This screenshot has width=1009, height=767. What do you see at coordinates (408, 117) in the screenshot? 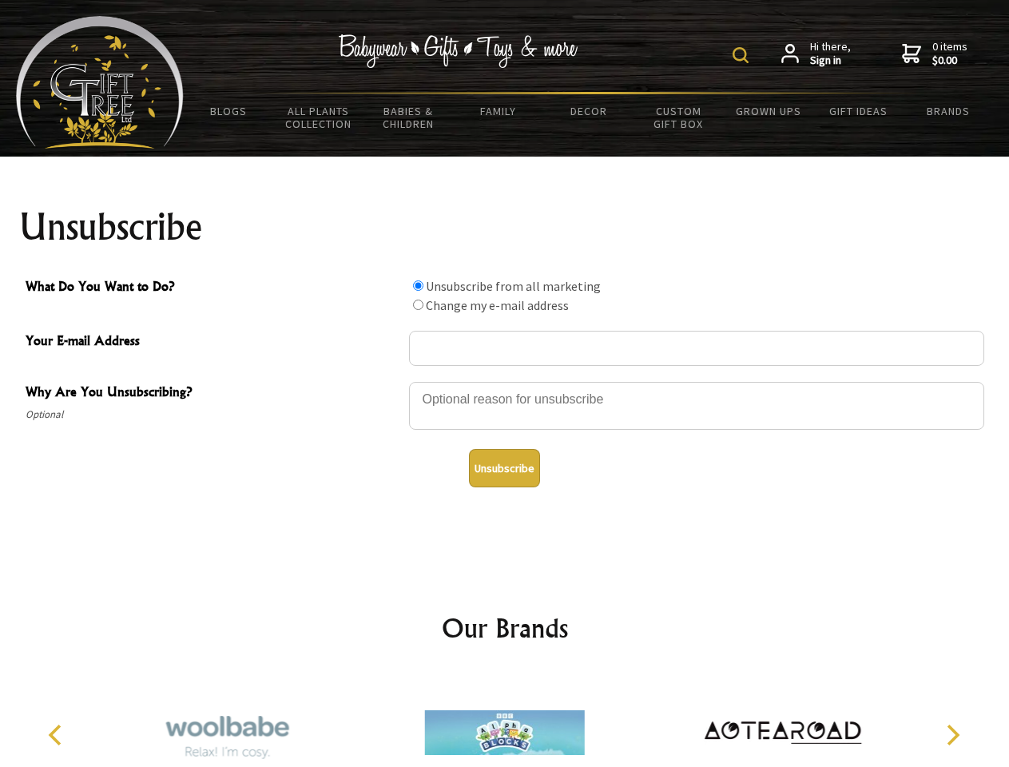
I see `a: Babies & Children` at bounding box center [408, 117].